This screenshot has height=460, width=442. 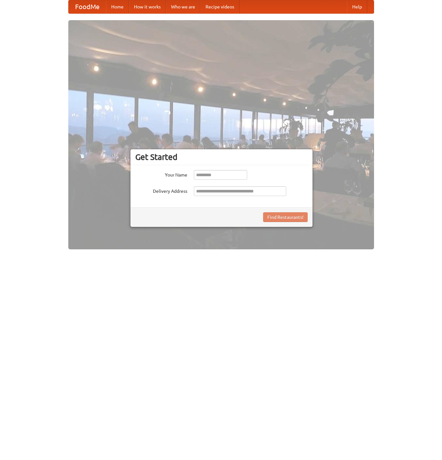 What do you see at coordinates (183, 7) in the screenshot?
I see `a: Who we are` at bounding box center [183, 7].